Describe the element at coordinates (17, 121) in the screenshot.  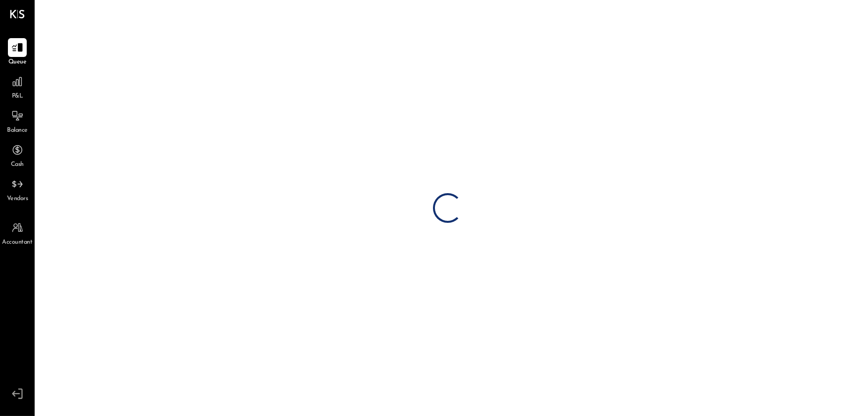
I see `a: Balance` at that location.